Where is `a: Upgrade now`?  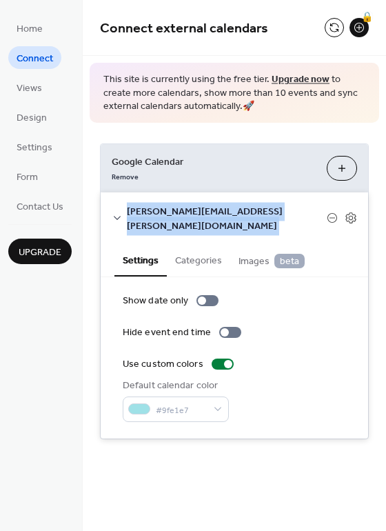 a: Upgrade now is located at coordinates (301, 79).